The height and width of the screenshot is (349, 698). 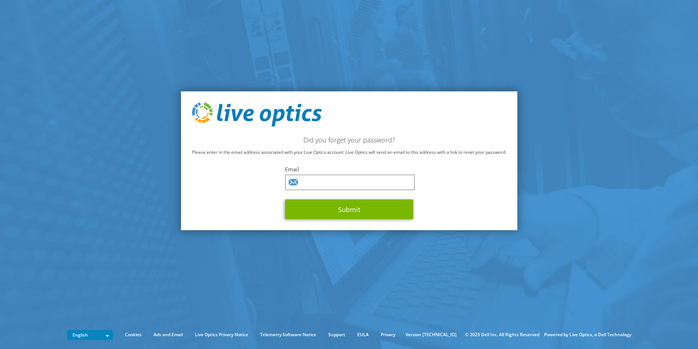 What do you see at coordinates (349, 169) in the screenshot?
I see `label: Email` at bounding box center [349, 169].